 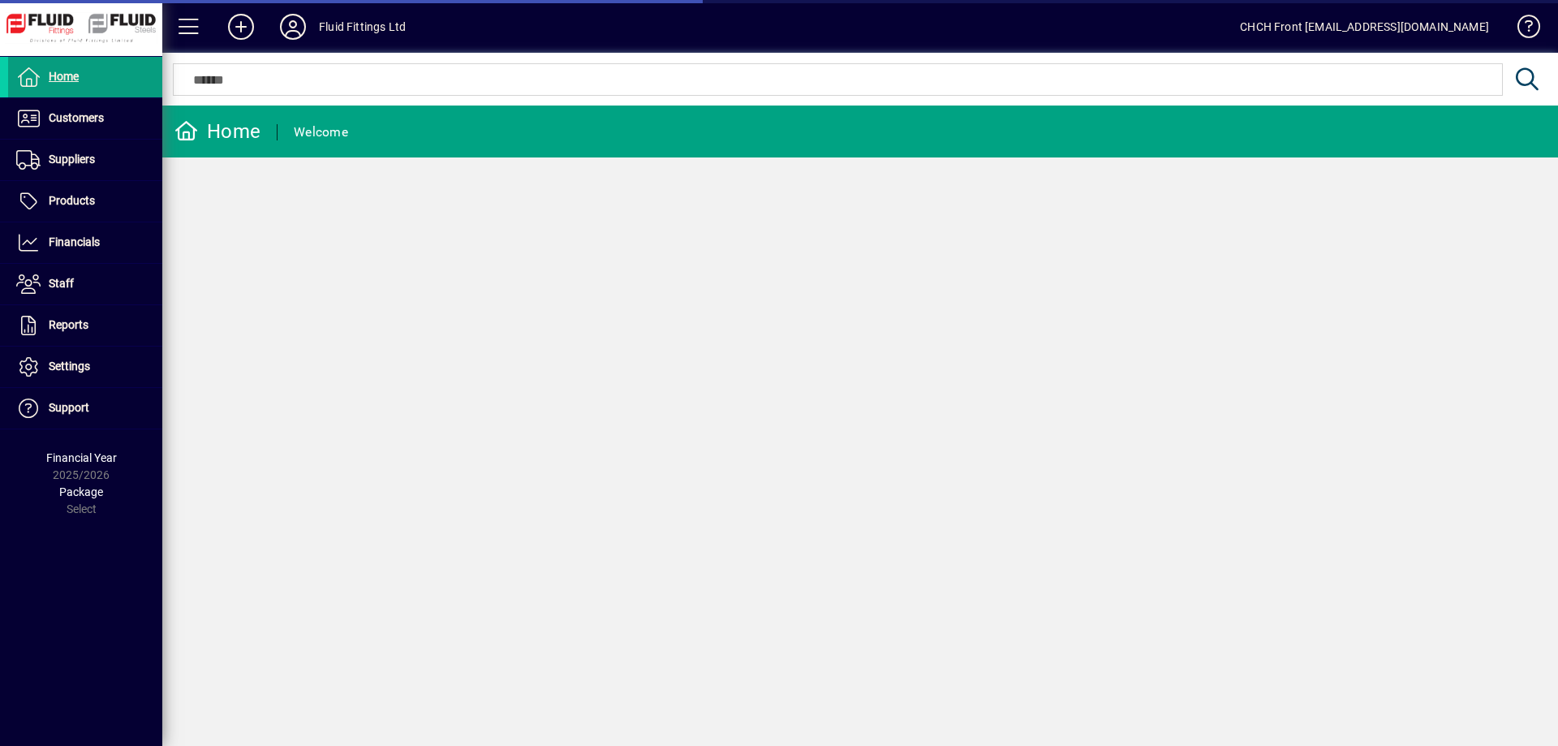 I want to click on a: Knowledge Base, so click(x=1521, y=29).